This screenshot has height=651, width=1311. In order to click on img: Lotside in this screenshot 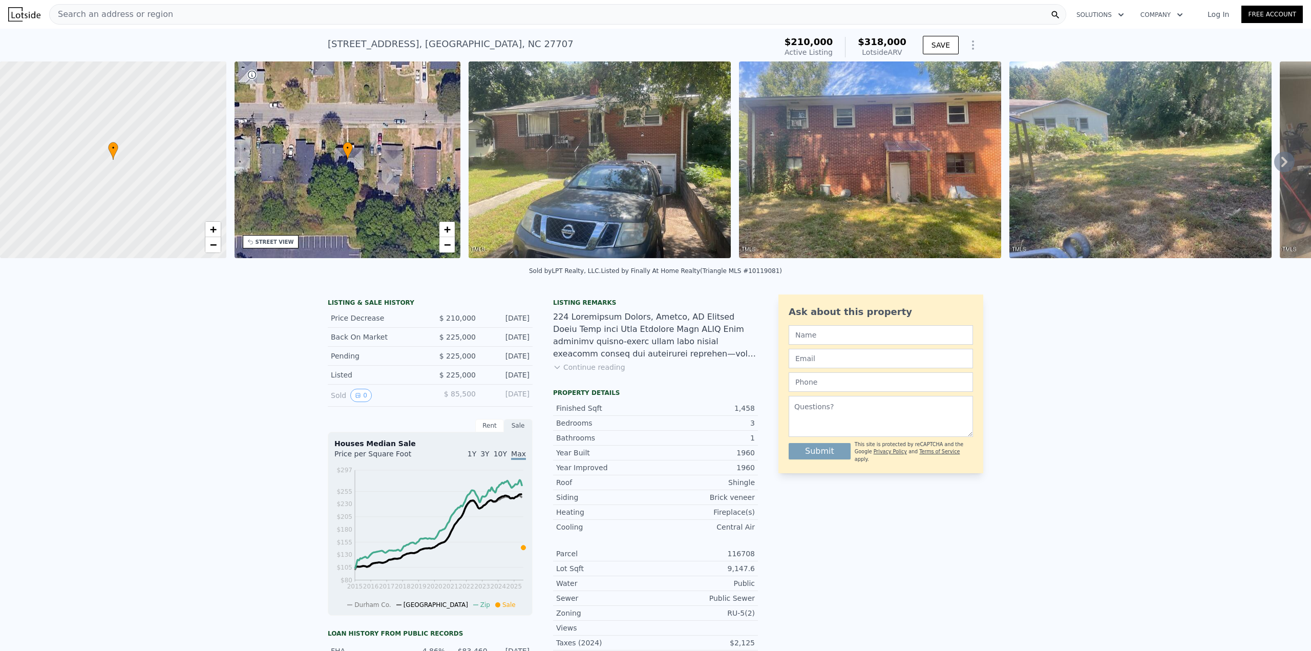, I will do `click(24, 14)`.